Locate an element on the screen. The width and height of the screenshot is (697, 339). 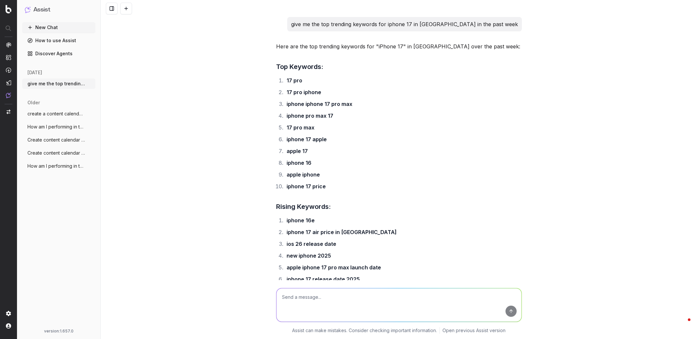
strong: iphone 17 release date 2025 is located at coordinates (323, 279).